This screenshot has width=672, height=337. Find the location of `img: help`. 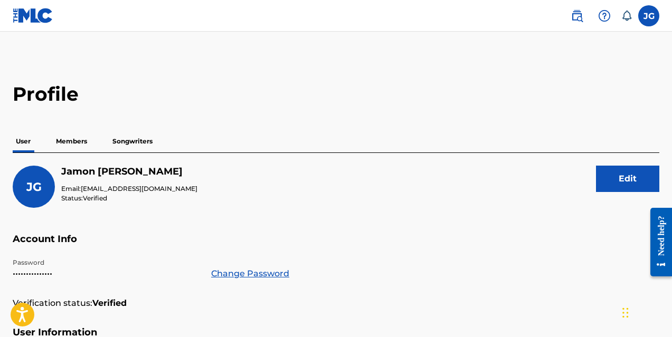

img: help is located at coordinates (605, 16).